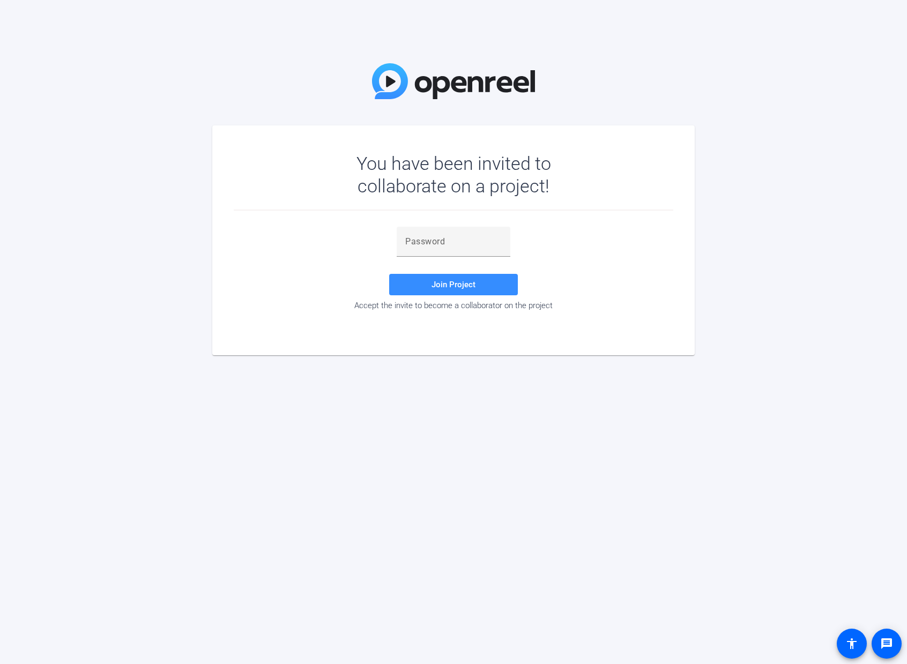 This screenshot has height=664, width=907. Describe the element at coordinates (454, 306) in the screenshot. I see `div: Accept the invite to become a collaborator on the project` at that location.